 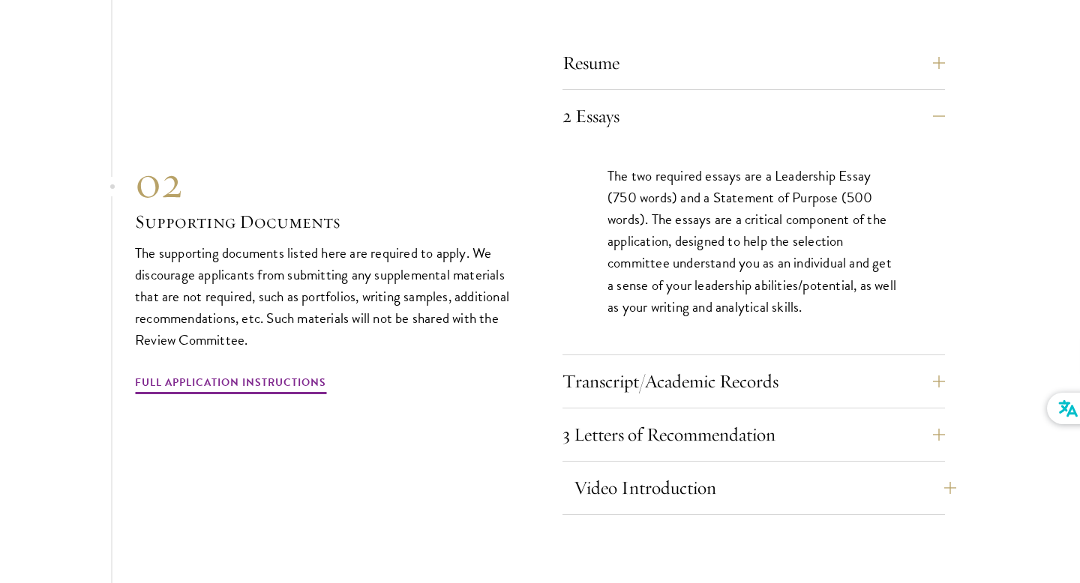 I want to click on button: Transcript/Academic Records, so click(x=753, y=382).